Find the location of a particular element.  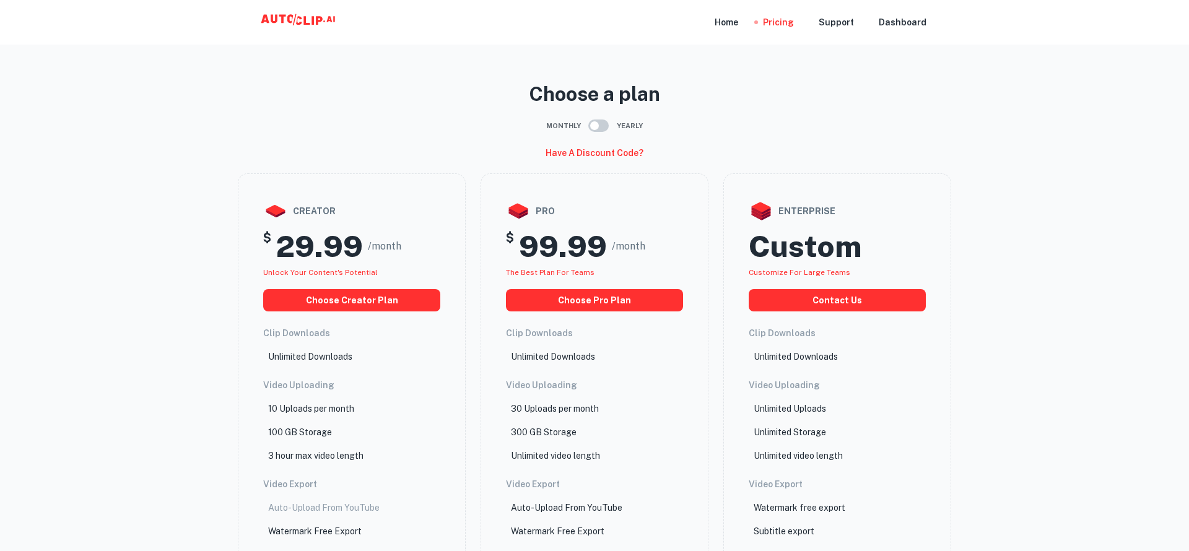

h2: 99.99 is located at coordinates (563, 247).